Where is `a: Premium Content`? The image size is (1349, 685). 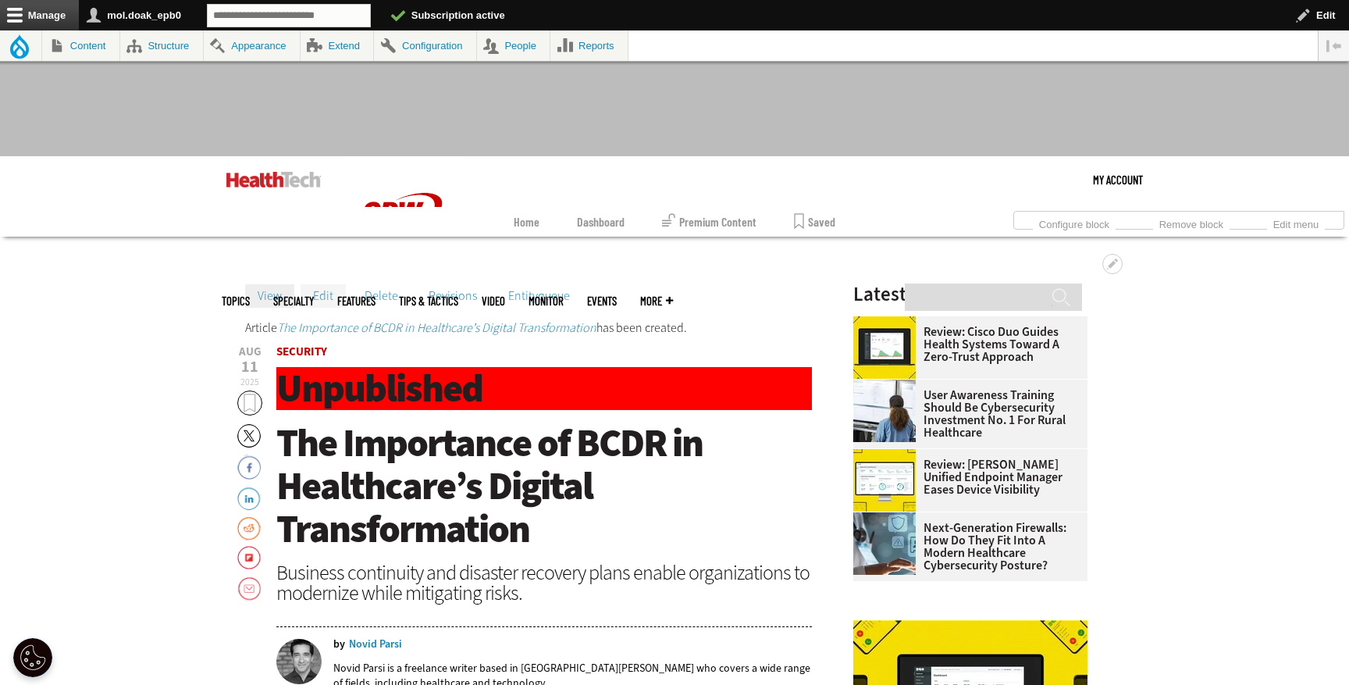
a: Premium Content is located at coordinates (709, 222).